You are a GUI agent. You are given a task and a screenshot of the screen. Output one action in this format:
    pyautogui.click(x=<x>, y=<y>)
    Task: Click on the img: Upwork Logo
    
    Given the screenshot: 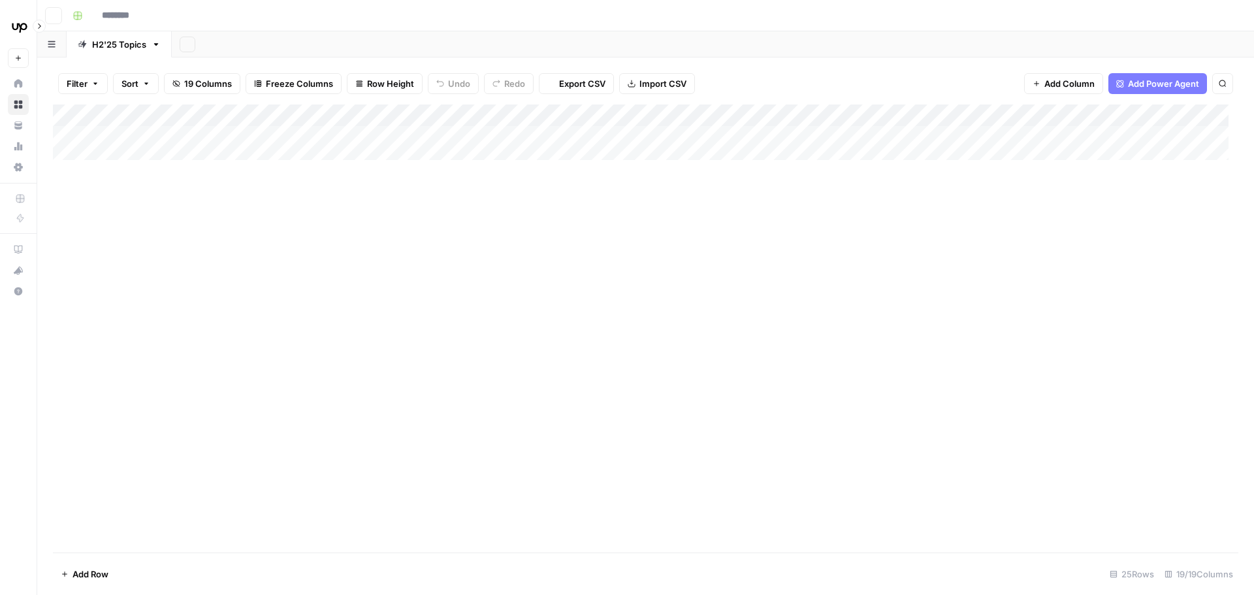 What is the action you would take?
    pyautogui.click(x=20, y=27)
    